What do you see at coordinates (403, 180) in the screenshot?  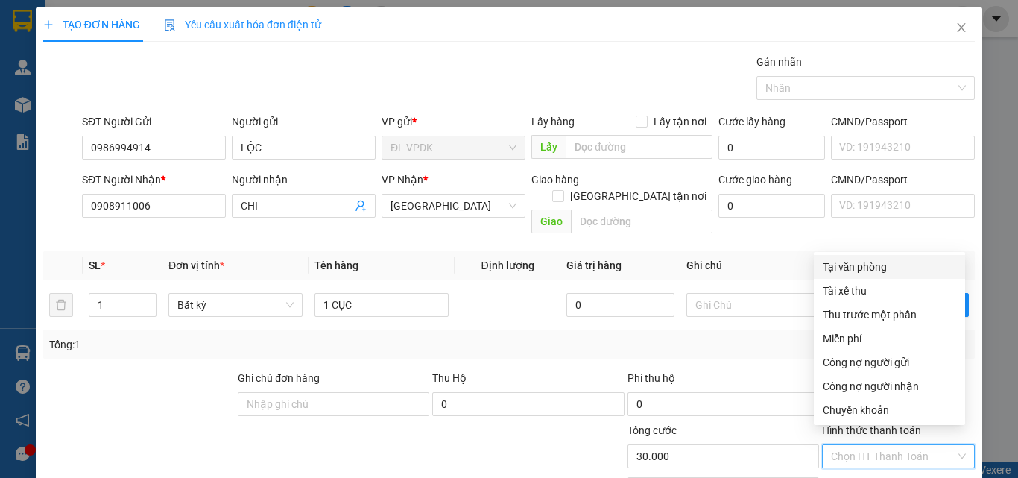 I see `span: VP Nhận` at bounding box center [403, 180].